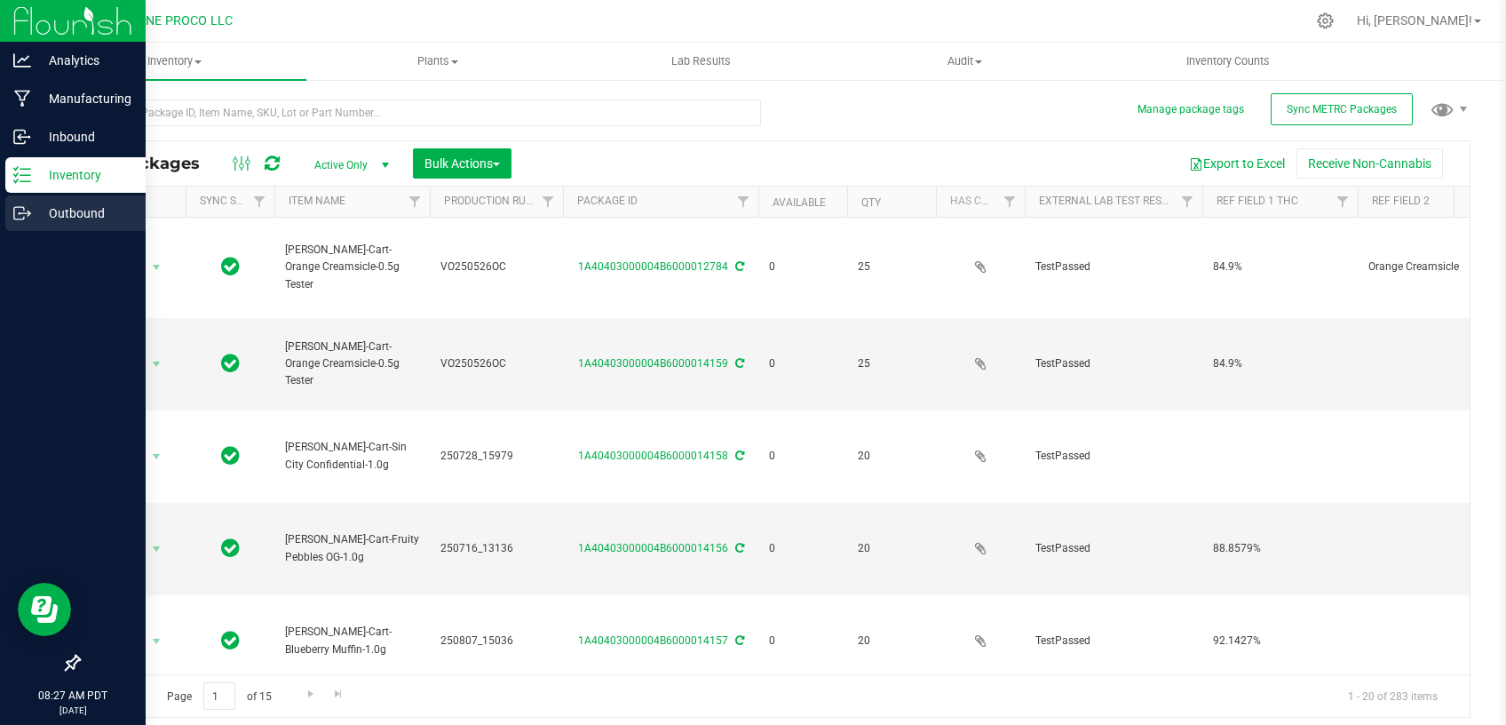 The width and height of the screenshot is (1506, 725). What do you see at coordinates (181, 20) in the screenshot?
I see `span: DUNE PROCO LLC` at bounding box center [181, 20].